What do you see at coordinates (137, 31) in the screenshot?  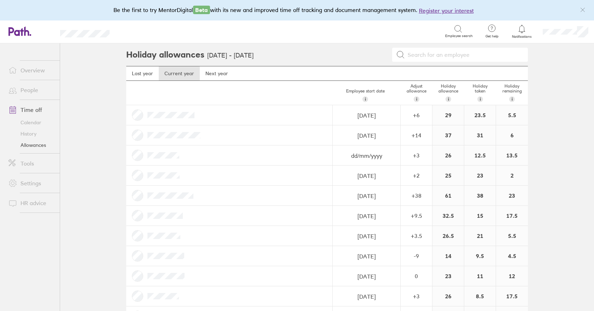 I see `div: Search` at bounding box center [137, 31].